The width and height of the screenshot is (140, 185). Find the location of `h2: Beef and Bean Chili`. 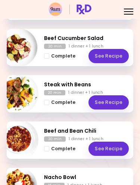

h2: Beef and Bean Chili is located at coordinates (87, 131).